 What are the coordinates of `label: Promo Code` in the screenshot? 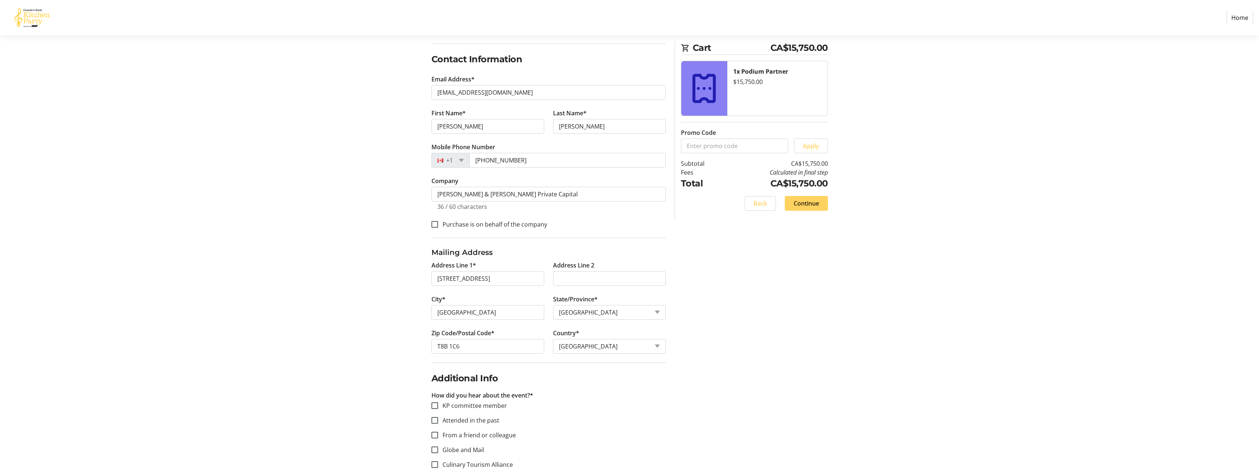 It's located at (698, 133).